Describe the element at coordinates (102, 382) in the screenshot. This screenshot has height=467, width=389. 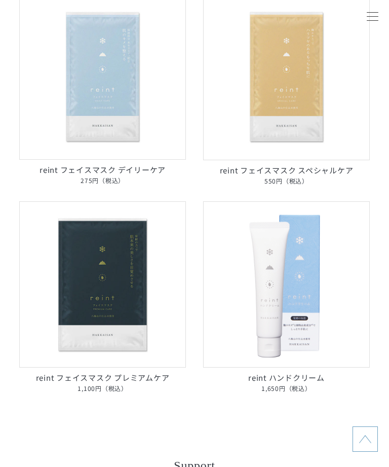
I see `p: reint フェイスマスク プレミアムケア` at that location.